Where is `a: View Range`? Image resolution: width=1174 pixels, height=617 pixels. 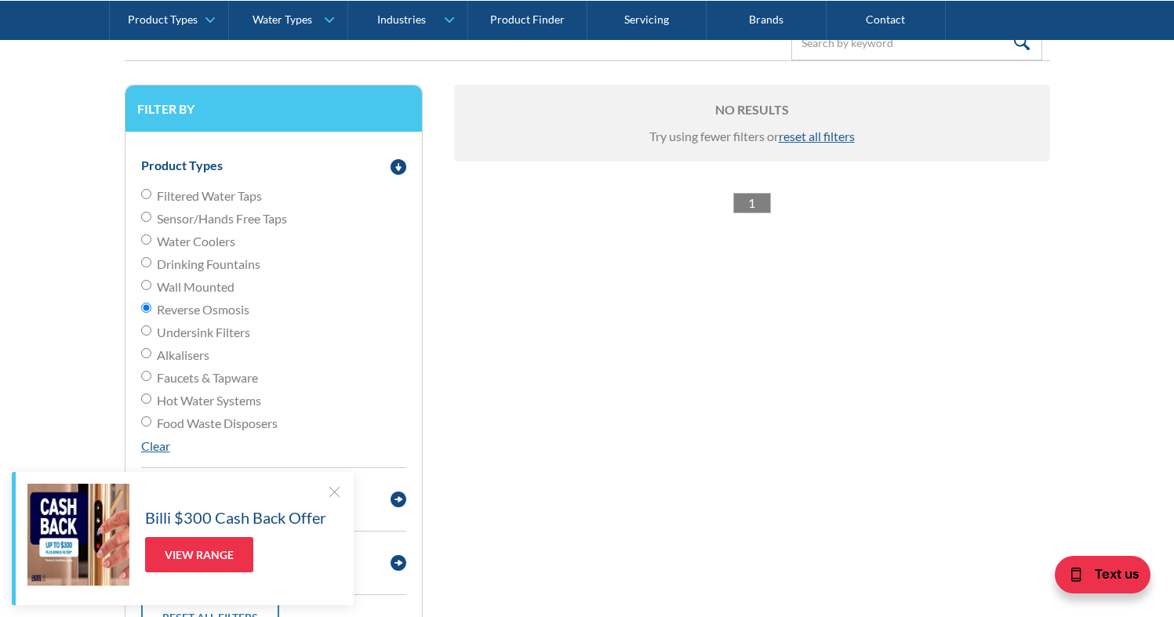 a: View Range is located at coordinates (199, 555).